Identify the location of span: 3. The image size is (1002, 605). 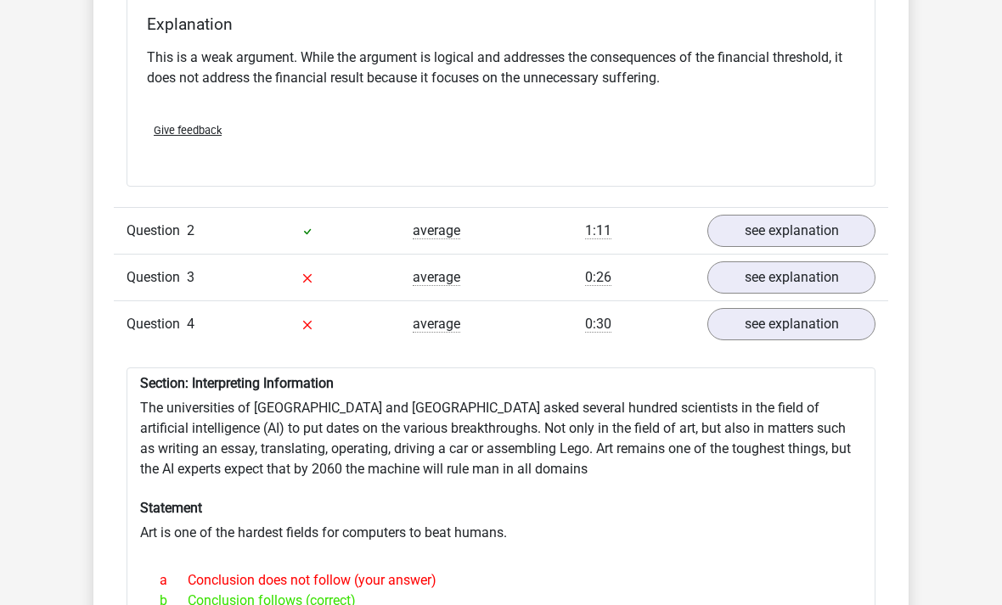
(190, 277).